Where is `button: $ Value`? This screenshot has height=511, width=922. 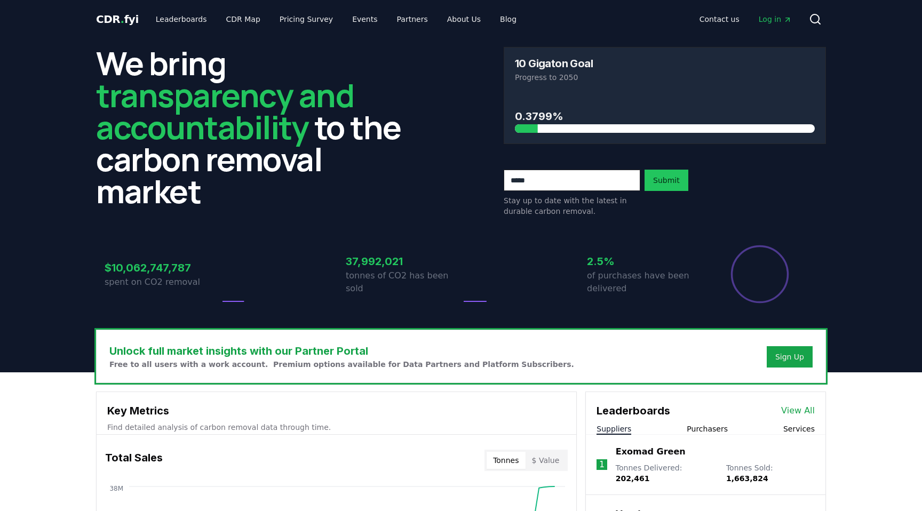
button: $ Value is located at coordinates (546, 461).